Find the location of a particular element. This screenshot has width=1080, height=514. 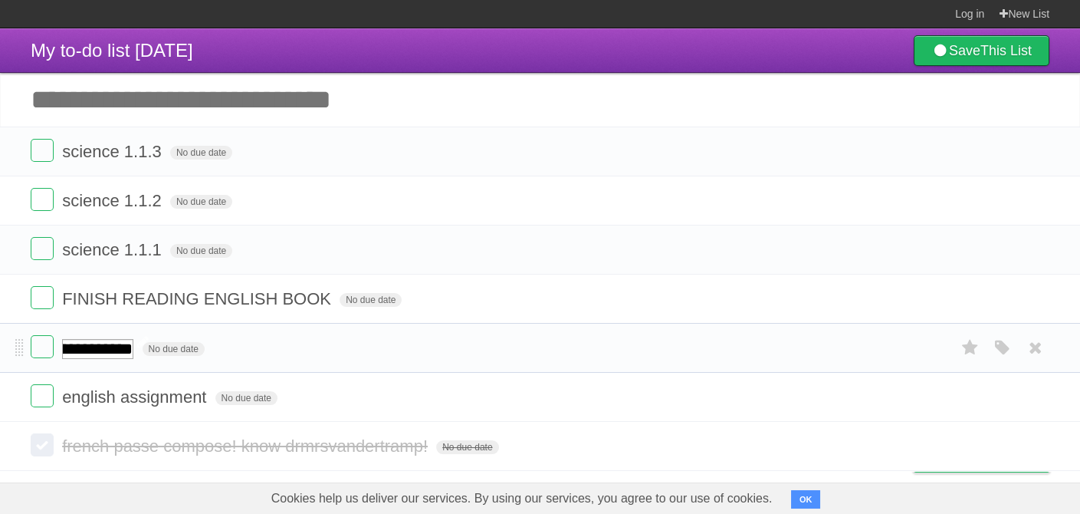

button: OK is located at coordinates (806, 499).